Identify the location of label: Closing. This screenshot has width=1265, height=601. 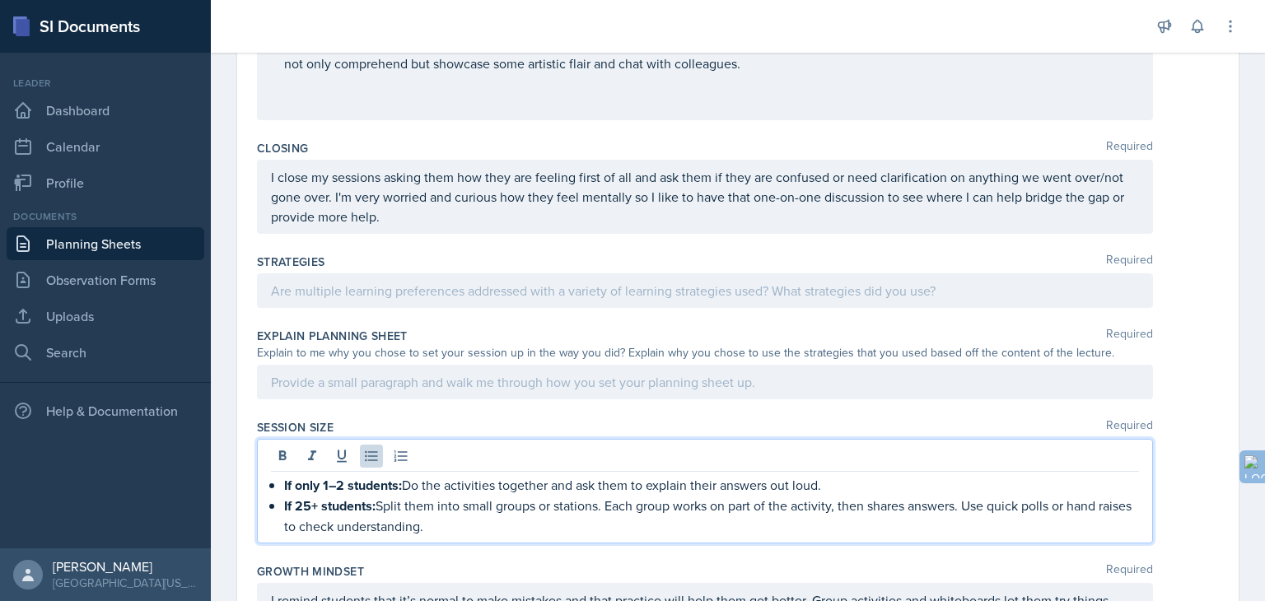
(282, 148).